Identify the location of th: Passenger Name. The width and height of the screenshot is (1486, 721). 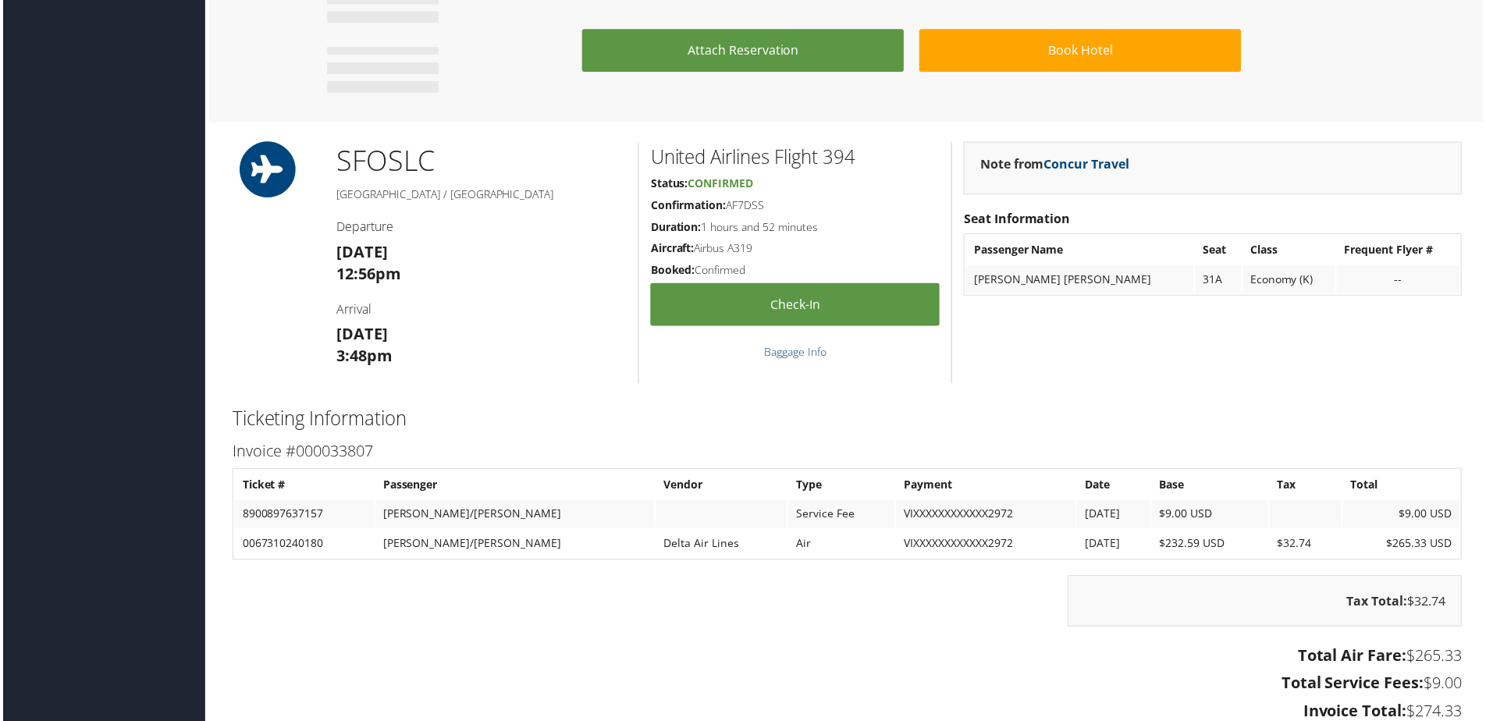
(1081, 251).